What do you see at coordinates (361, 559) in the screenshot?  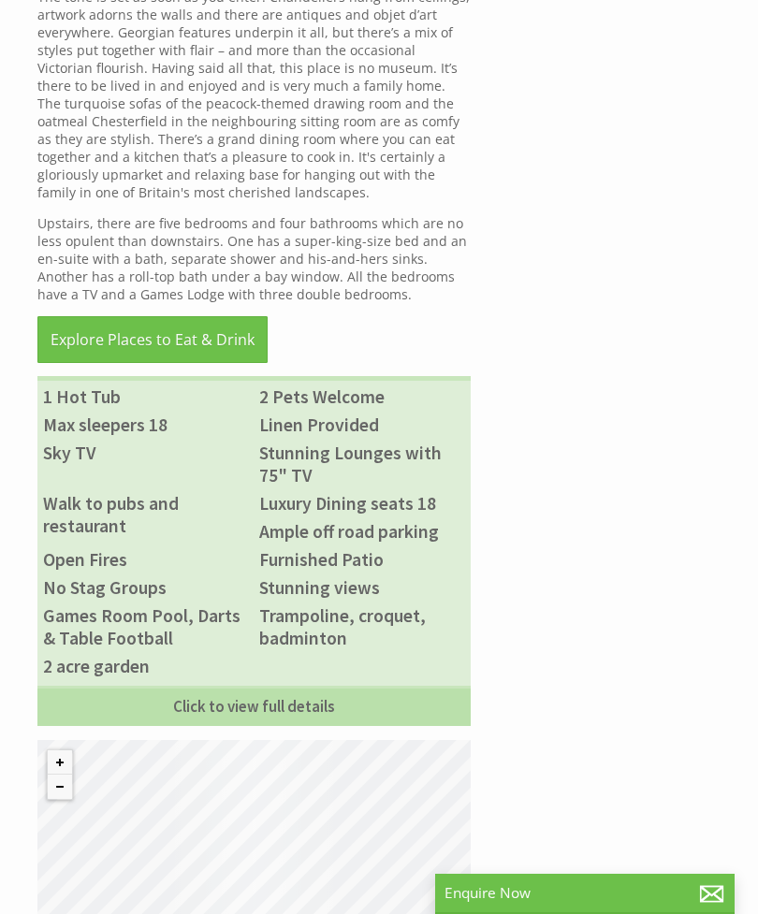 I see `li: Furnished Patio` at bounding box center [361, 559].